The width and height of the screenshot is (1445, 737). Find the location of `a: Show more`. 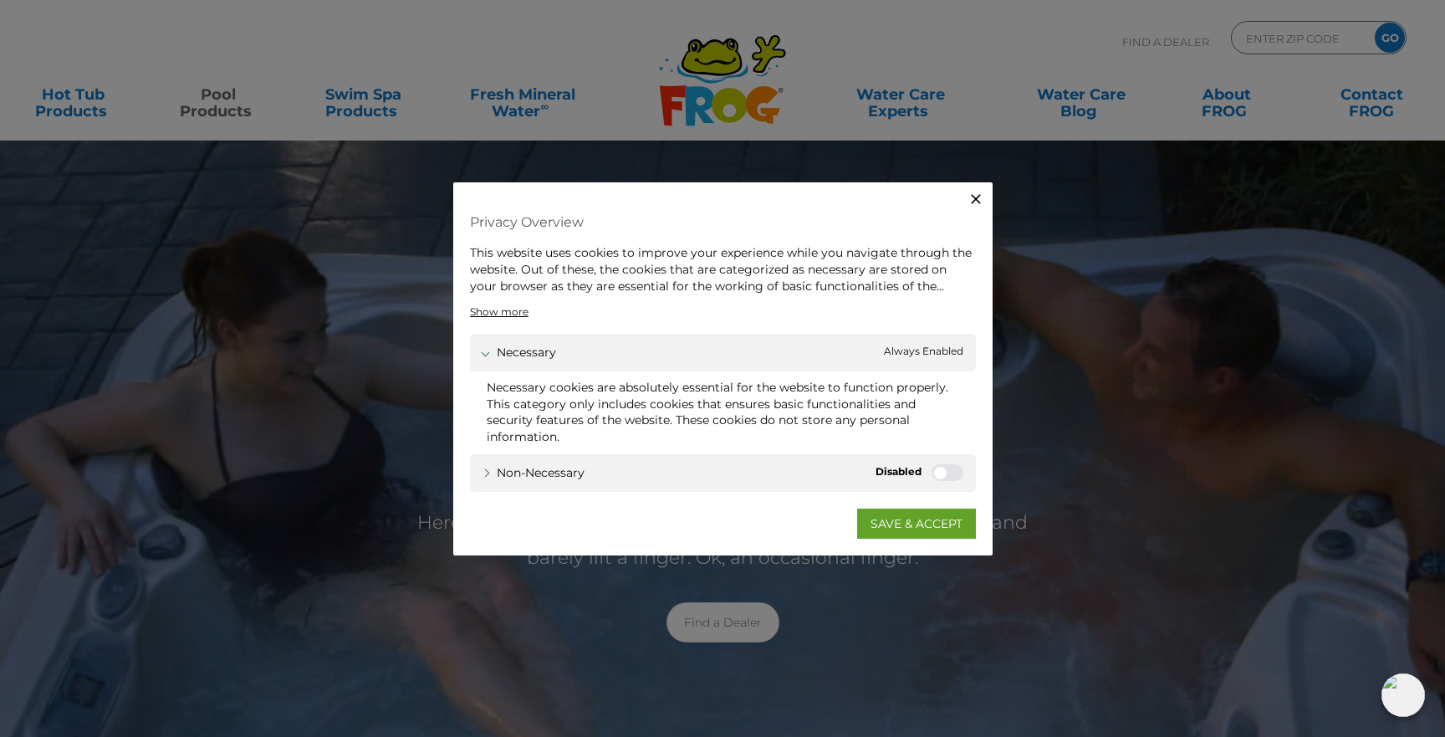

a: Show more is located at coordinates (499, 312).